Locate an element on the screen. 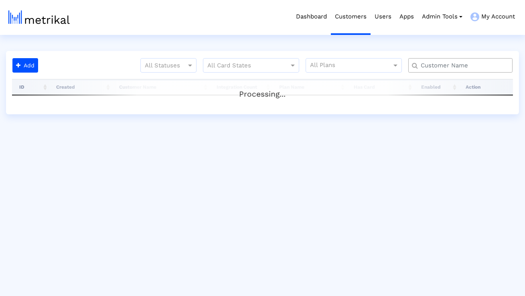  div: Processing... is located at coordinates (262, 89).